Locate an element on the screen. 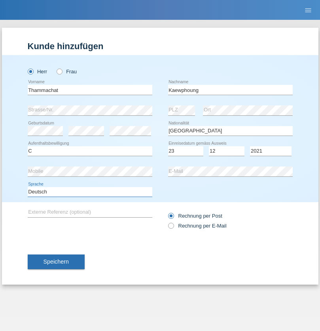 The width and height of the screenshot is (320, 331). h1: Kunde hinzufügen is located at coordinates (160, 46).